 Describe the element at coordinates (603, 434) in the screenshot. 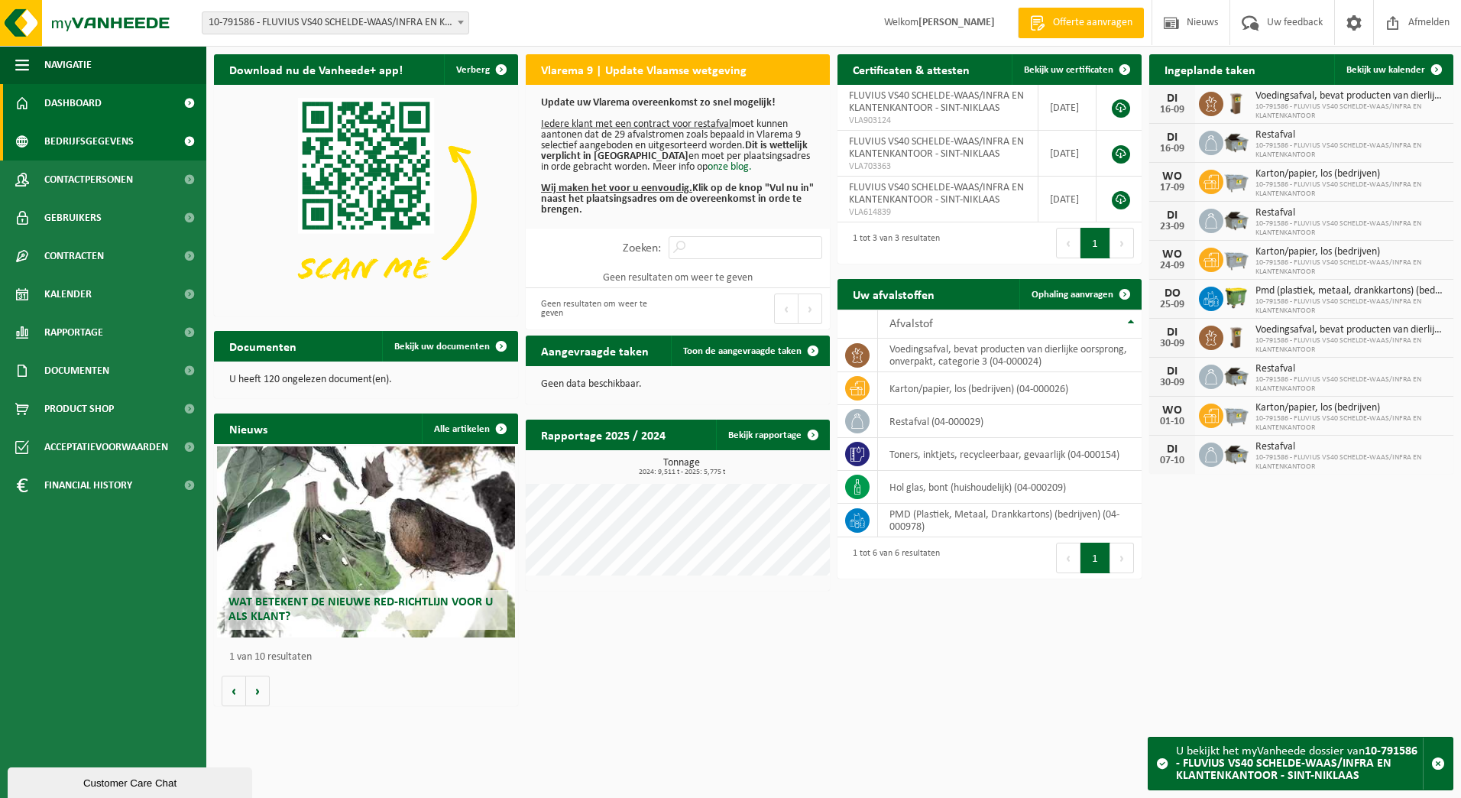

I see `h2: Rapportage 2025 / 2024` at that location.